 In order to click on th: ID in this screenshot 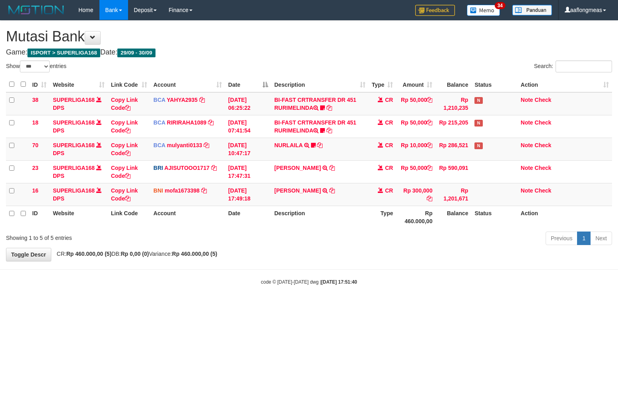, I will do `click(39, 217)`.